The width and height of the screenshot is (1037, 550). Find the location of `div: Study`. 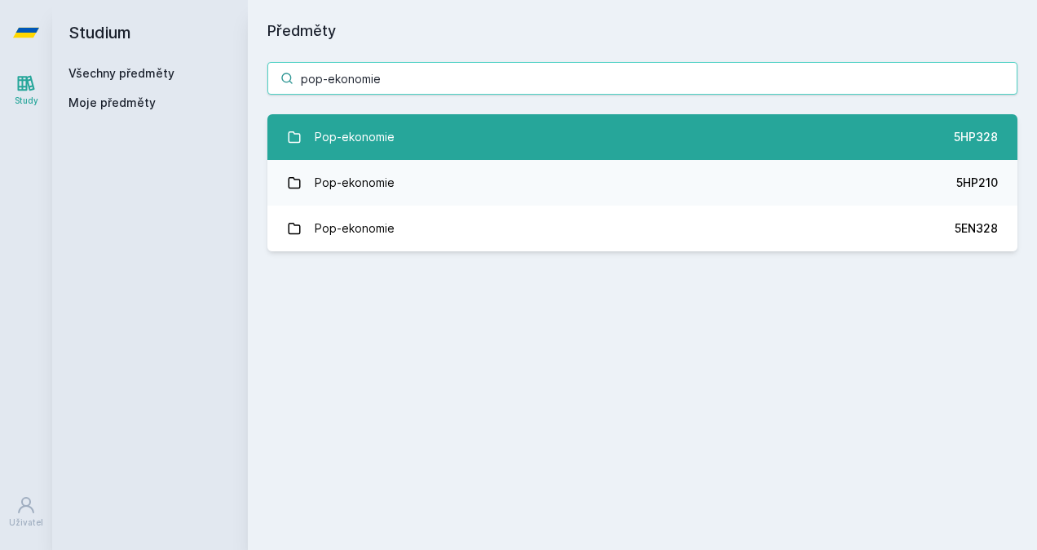

div: Study is located at coordinates (26, 100).